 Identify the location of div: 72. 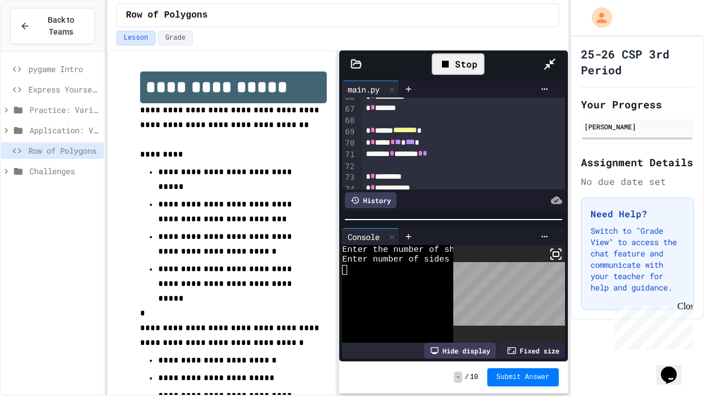
(349, 167).